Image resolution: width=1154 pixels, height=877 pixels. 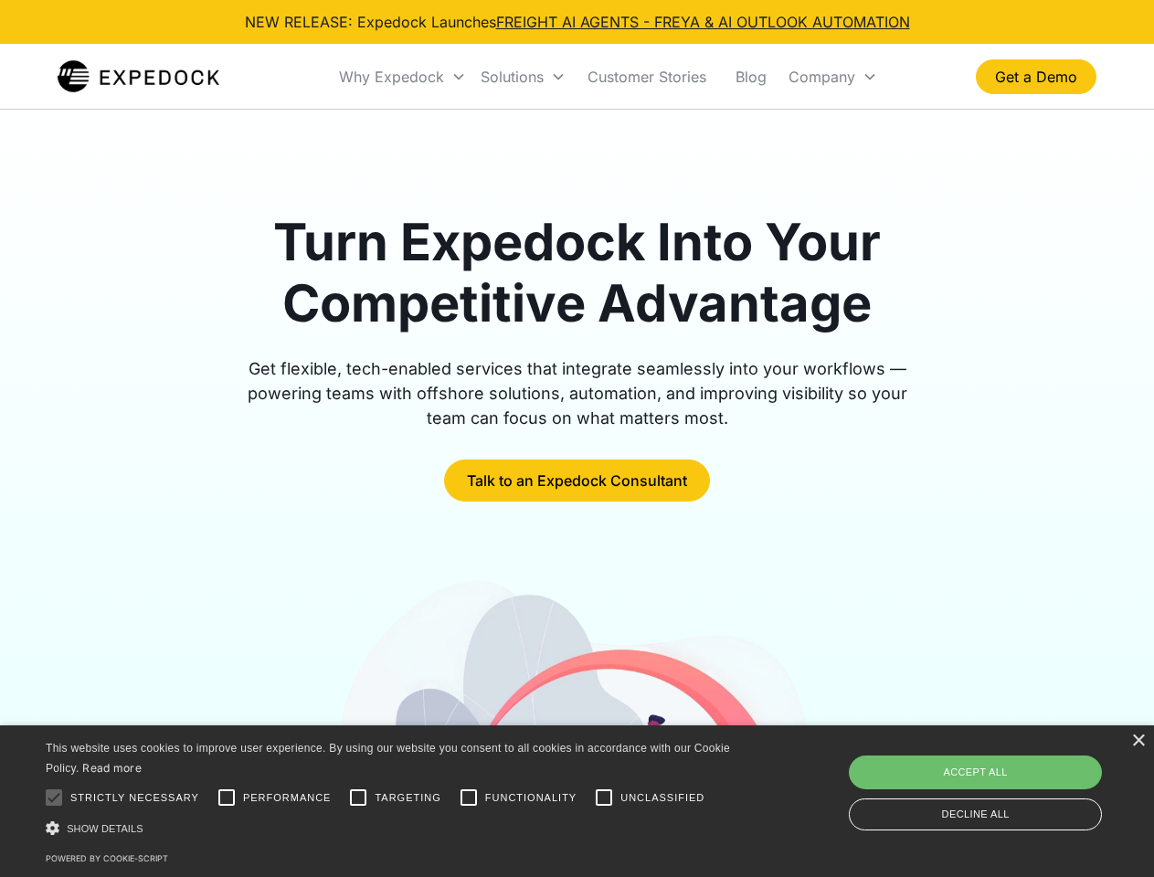 What do you see at coordinates (703, 22) in the screenshot?
I see `a: FREIGHT AI AGENTS - FREYA & AI OUTLOOK AUTOMATION` at bounding box center [703, 22].